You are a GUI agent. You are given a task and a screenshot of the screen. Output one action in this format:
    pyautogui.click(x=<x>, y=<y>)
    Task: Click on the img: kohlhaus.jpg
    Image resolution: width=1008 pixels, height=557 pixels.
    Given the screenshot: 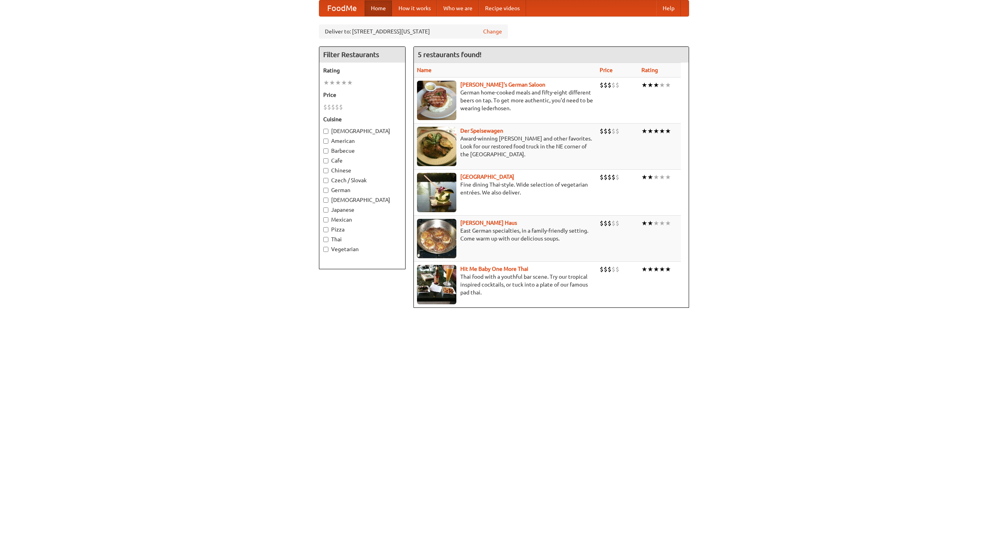 What is the action you would take?
    pyautogui.click(x=437, y=239)
    